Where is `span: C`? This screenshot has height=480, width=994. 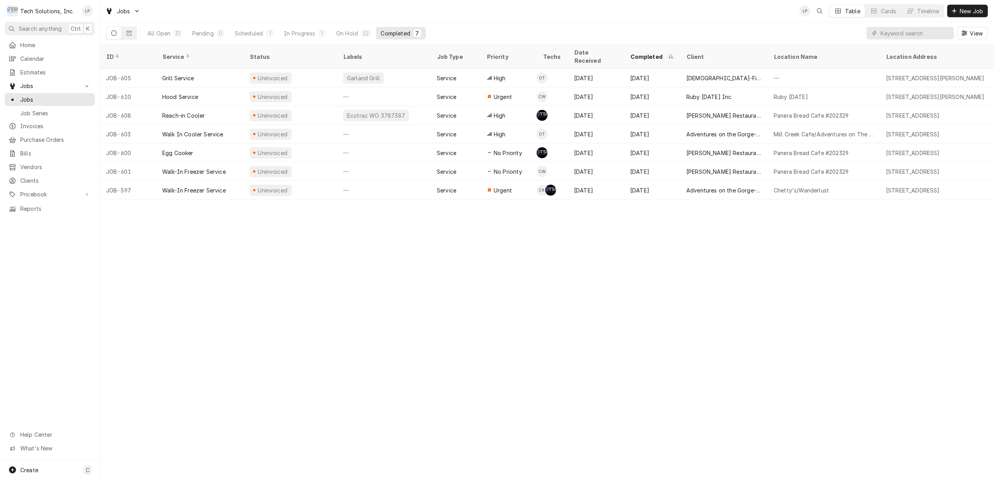
span: C is located at coordinates (88, 470).